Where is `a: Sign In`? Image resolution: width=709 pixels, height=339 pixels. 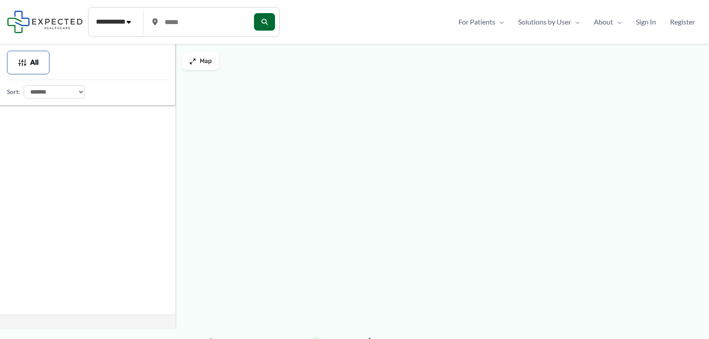
a: Sign In is located at coordinates (646, 22).